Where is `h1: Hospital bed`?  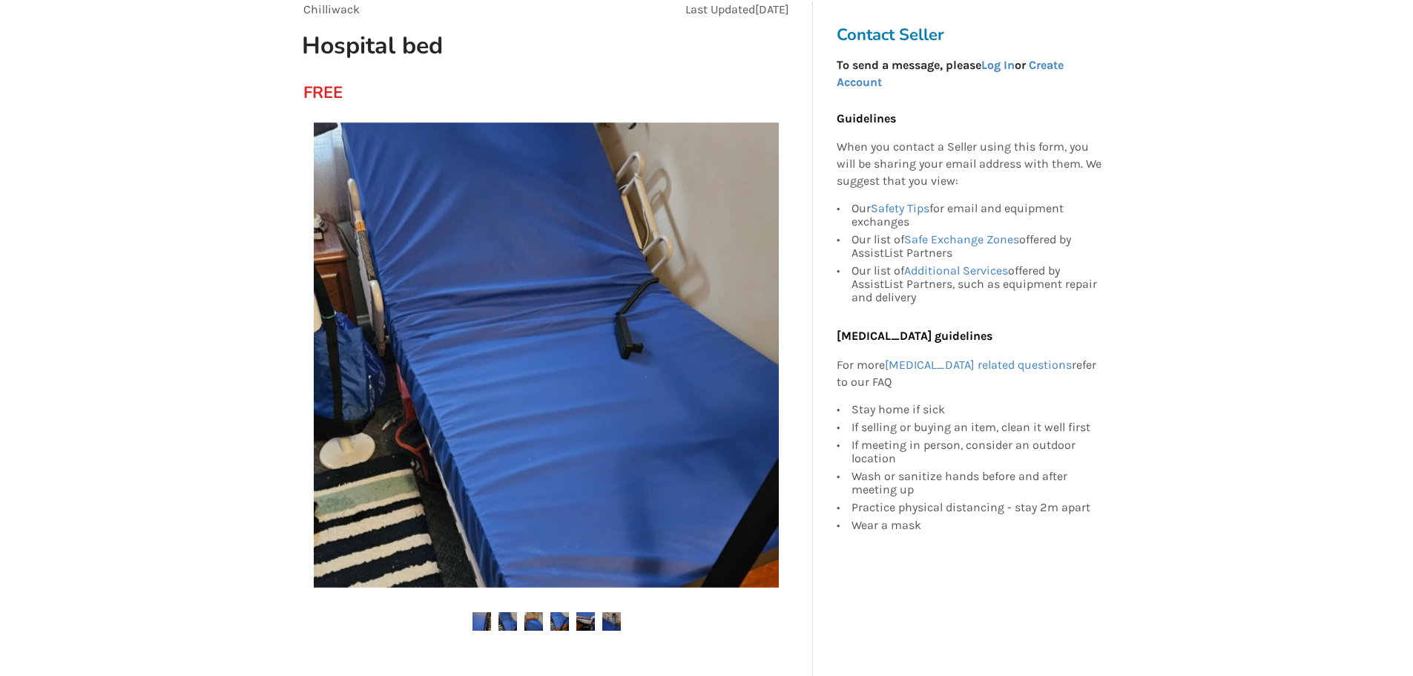
h1: Hospital bed is located at coordinates (465, 45).